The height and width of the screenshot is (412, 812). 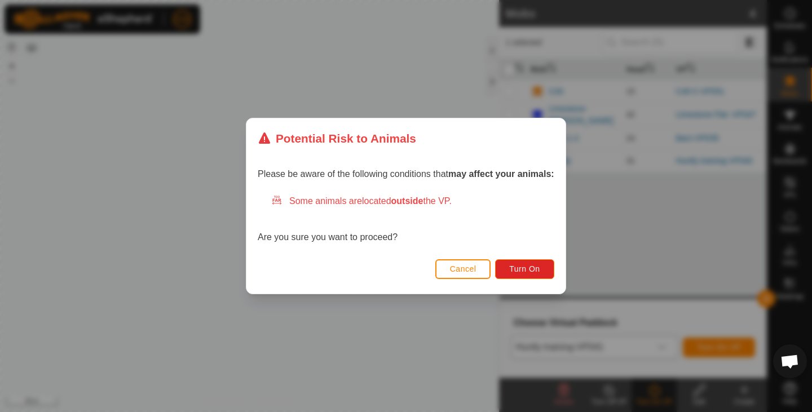 What do you see at coordinates (525, 269) in the screenshot?
I see `button: Turn On` at bounding box center [525, 269].